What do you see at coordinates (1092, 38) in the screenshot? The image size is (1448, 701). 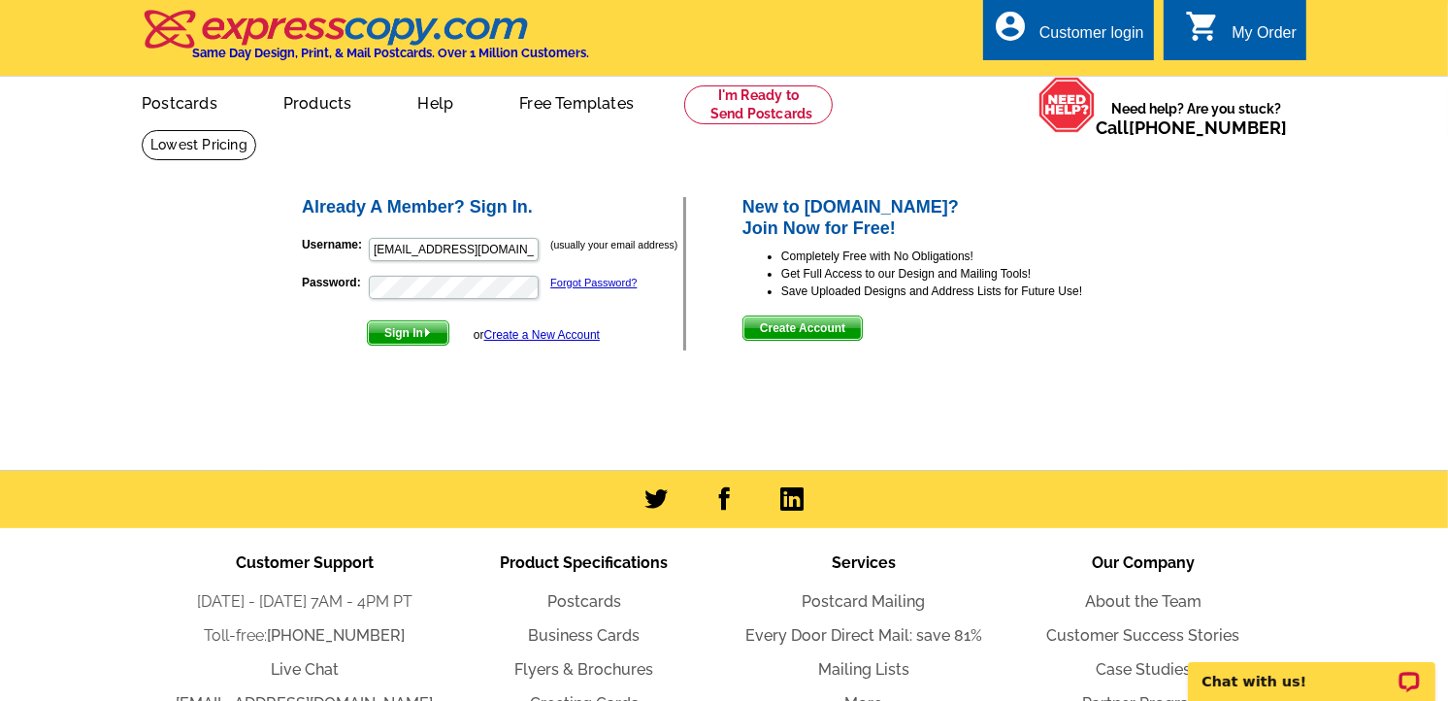 I see `div: Customer login` at bounding box center [1092, 38].